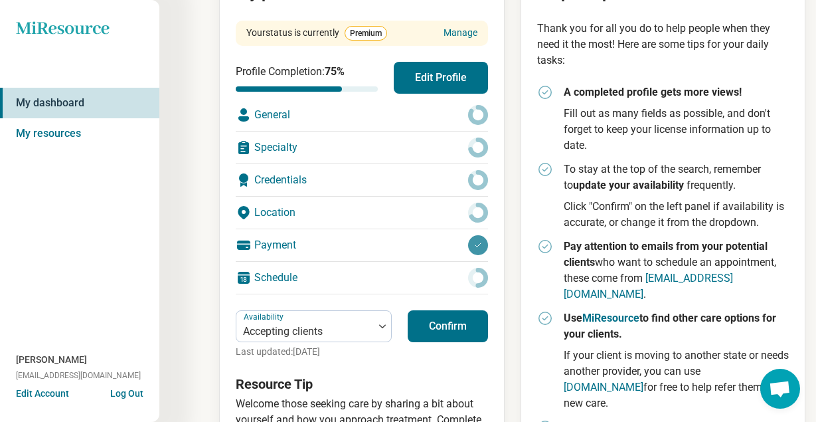 This screenshot has height=422, width=816. I want to click on div: Credentials, so click(362, 180).